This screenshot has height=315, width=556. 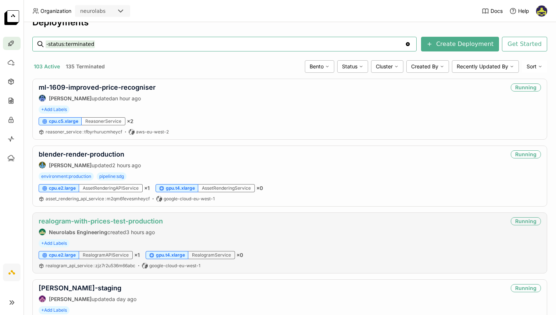 What do you see at coordinates (460, 44) in the screenshot?
I see `button: Create Deployment` at bounding box center [460, 44].